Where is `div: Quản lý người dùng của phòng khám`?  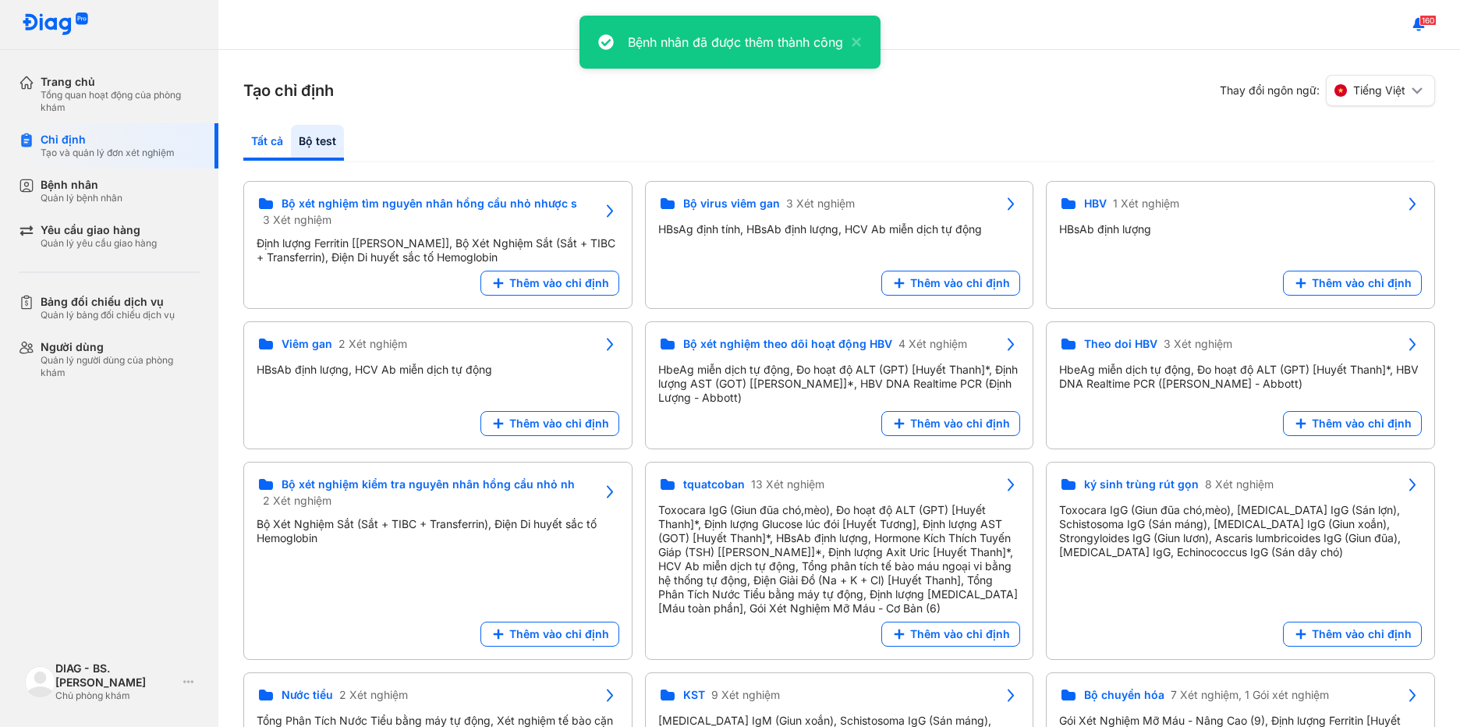 div: Quản lý người dùng của phòng khám is located at coordinates (120, 366).